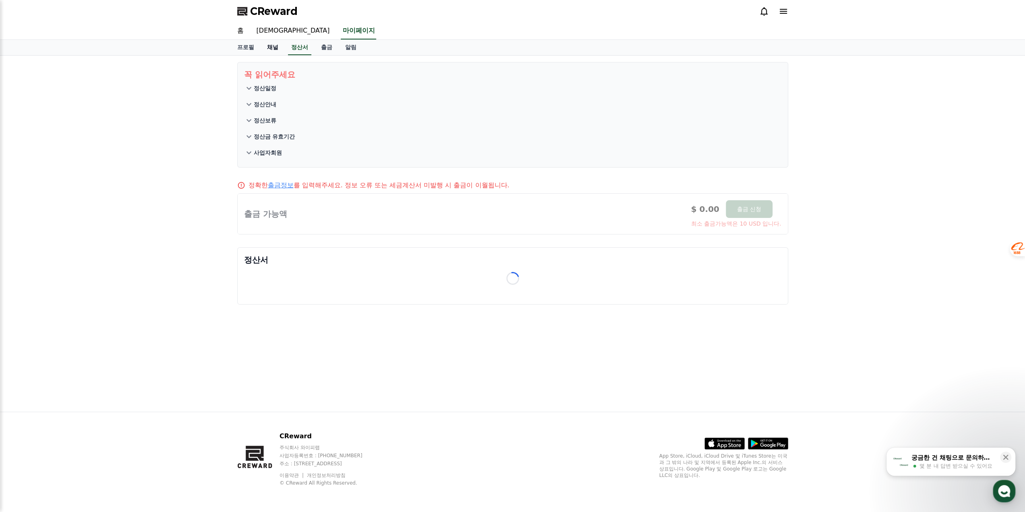 The image size is (1025, 512). I want to click on p: CReward, so click(329, 436).